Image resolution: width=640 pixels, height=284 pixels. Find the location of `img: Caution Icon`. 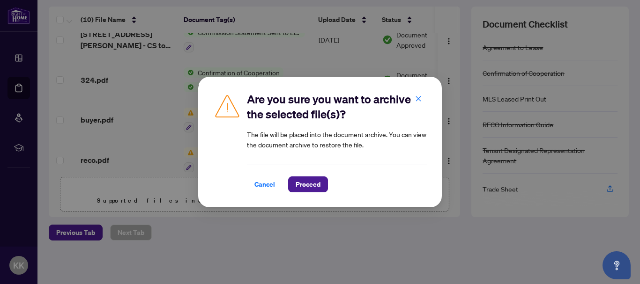

img: Caution Icon is located at coordinates (227, 106).